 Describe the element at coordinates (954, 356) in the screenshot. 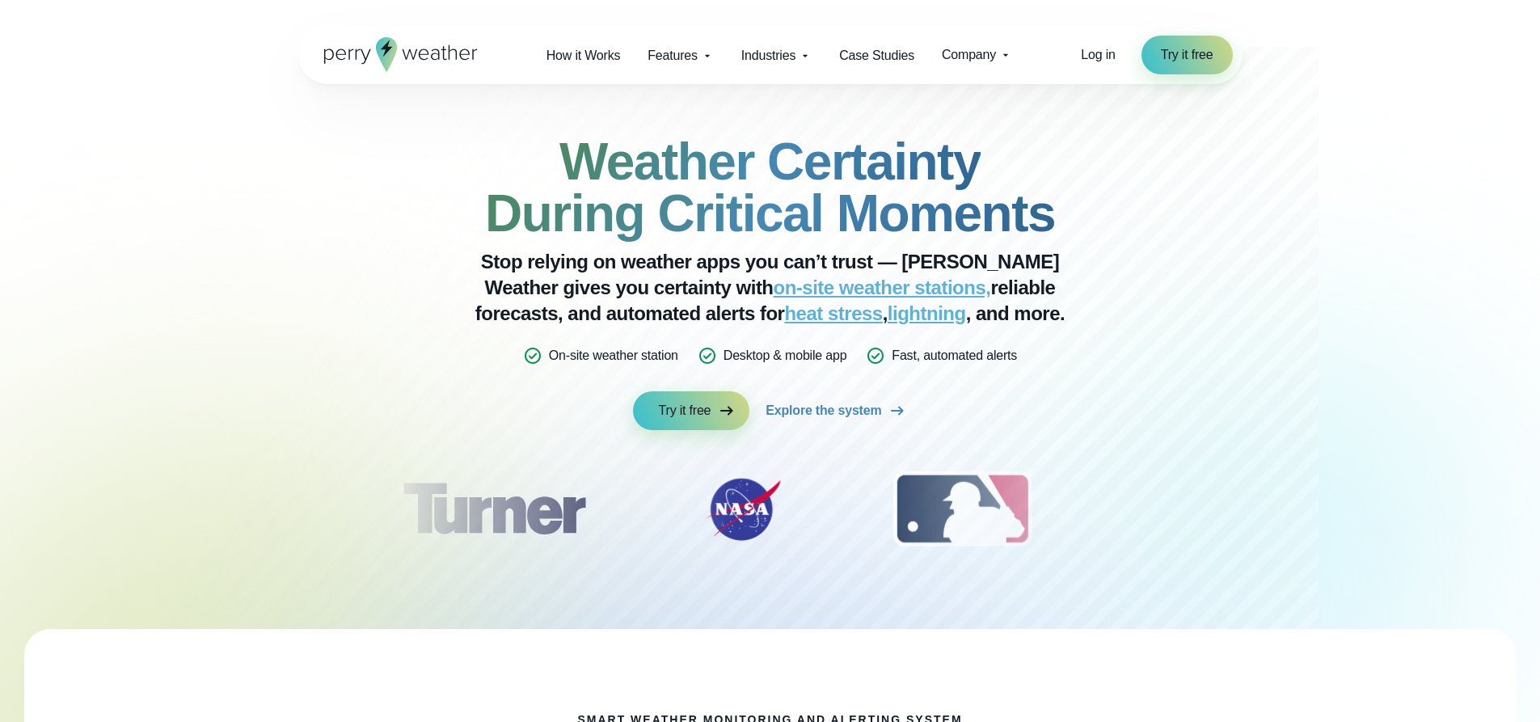

I see `p: Fast, automated alerts` at that location.